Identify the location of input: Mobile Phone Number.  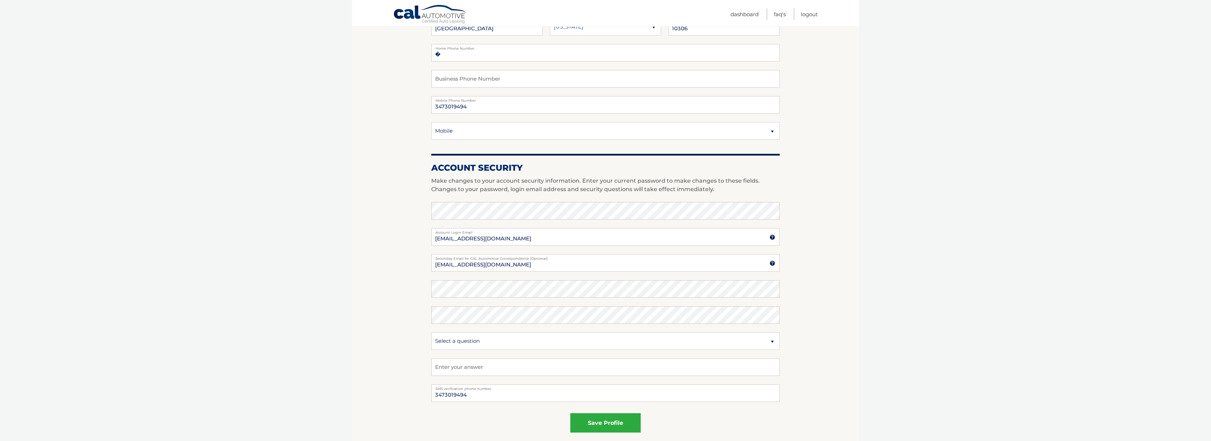
(605, 105).